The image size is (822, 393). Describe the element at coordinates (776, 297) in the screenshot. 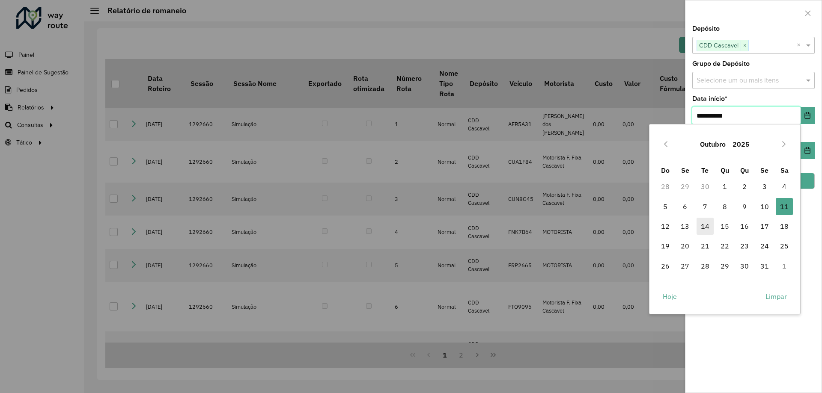

I see `span: Limpar` at that location.